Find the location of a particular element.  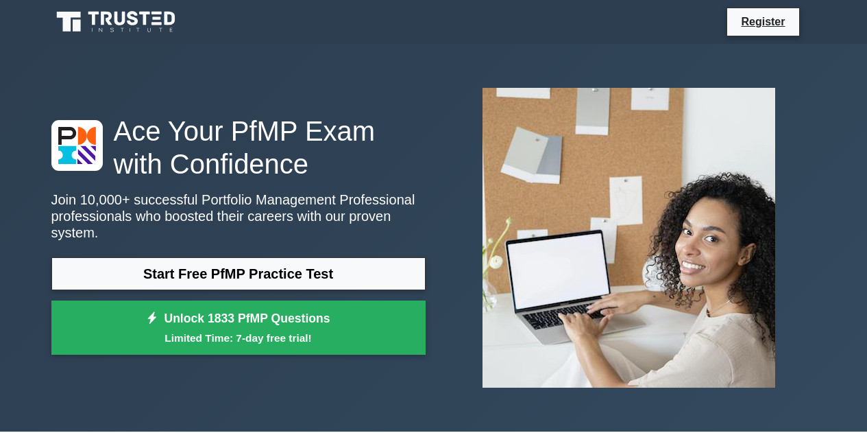

a: Start Free PfMP Practice Test is located at coordinates (239, 274).